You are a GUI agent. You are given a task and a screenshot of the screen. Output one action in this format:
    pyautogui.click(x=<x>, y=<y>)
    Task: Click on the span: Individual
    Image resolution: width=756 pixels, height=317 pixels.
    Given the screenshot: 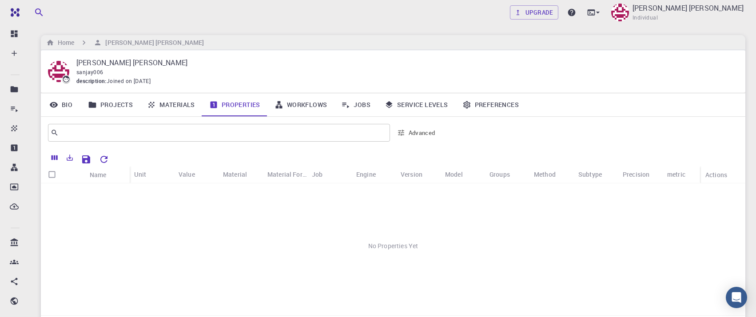 What is the action you would take?
    pyautogui.click(x=645, y=18)
    